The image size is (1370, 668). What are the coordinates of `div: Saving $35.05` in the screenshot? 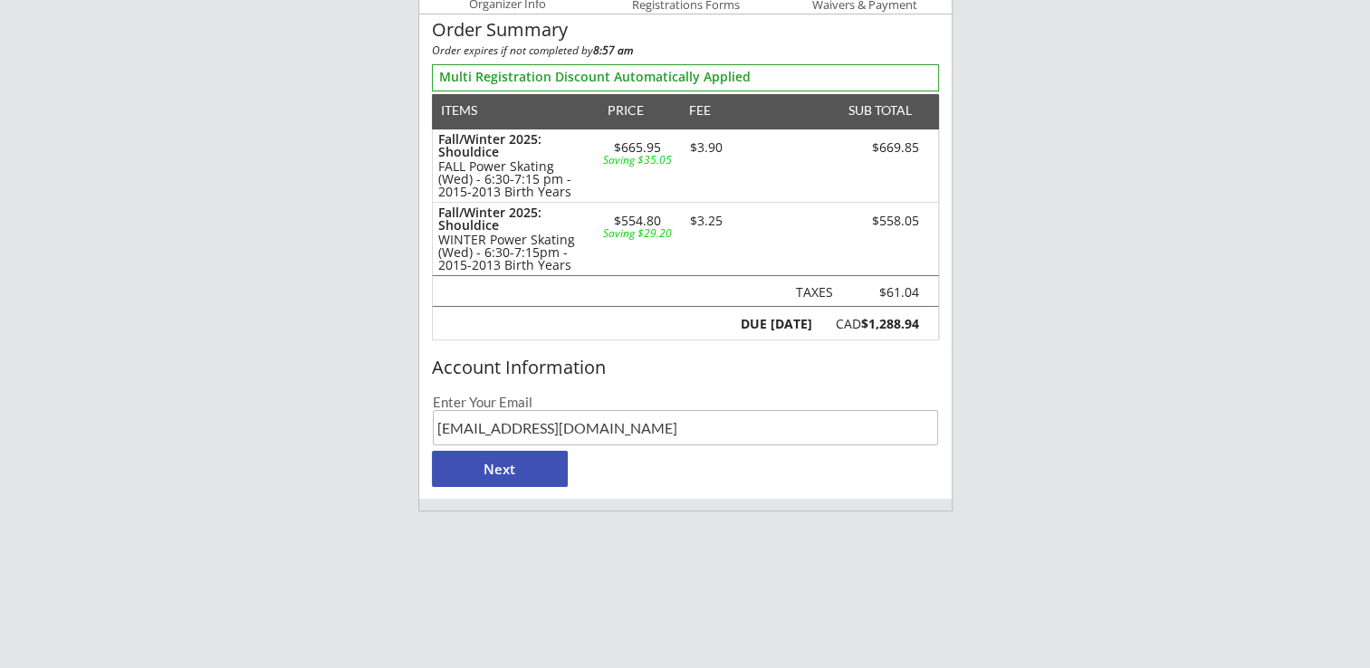 It's located at (638, 160).